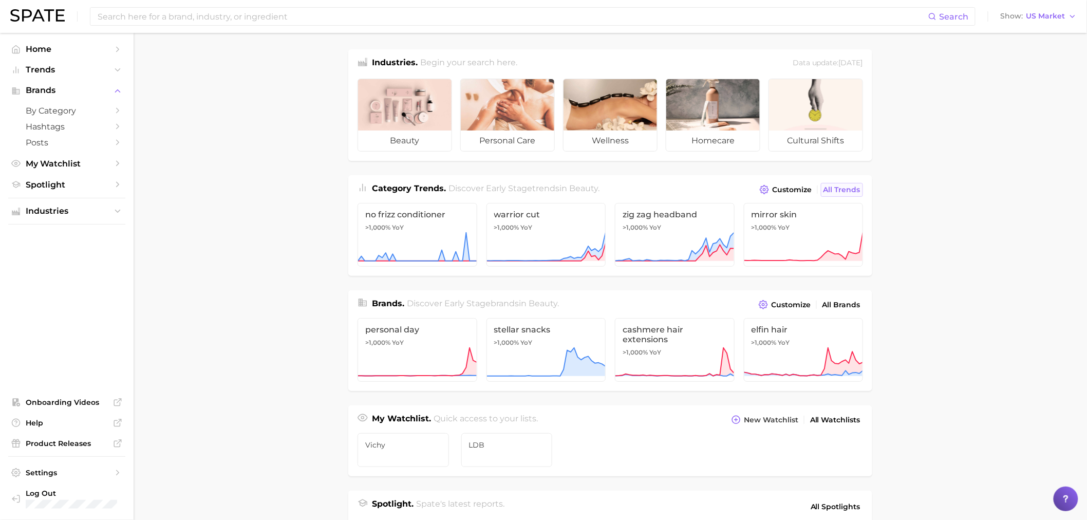 The image size is (1087, 520). What do you see at coordinates (713, 115) in the screenshot?
I see `a: homecare` at bounding box center [713, 115].